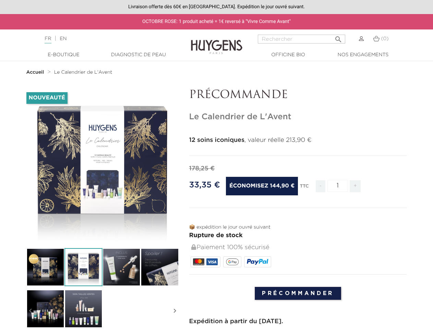 This screenshot has height=329, width=433. What do you see at coordinates (45, 267) in the screenshot?
I see `img: Le Calendrier de L'Avent` at bounding box center [45, 267].